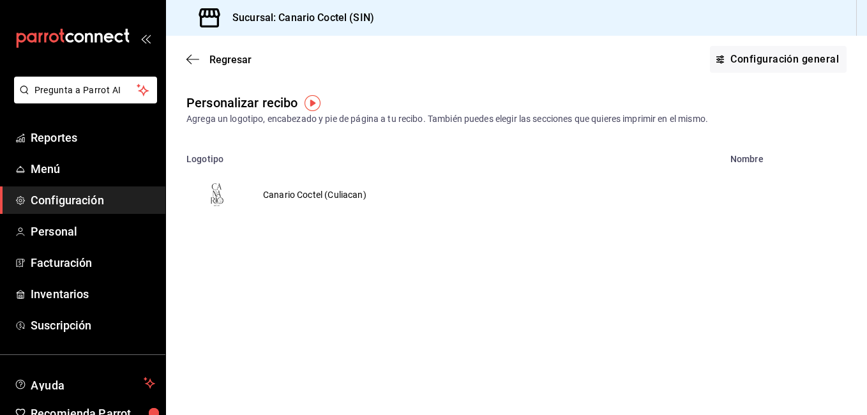 Image resolution: width=867 pixels, height=415 pixels. I want to click on h3: Sucursal: Canario Coctel (SIN), so click(298, 18).